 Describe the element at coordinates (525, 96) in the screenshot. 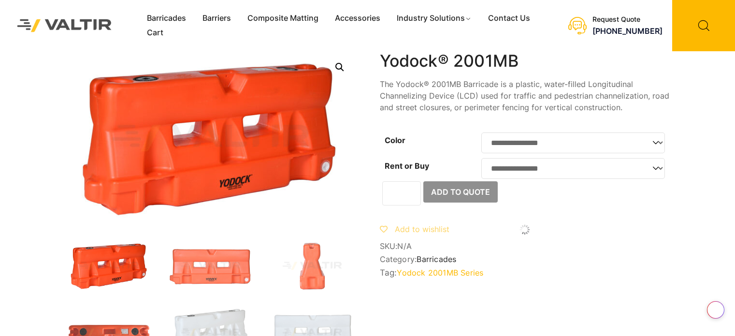

I see `p: The Yodock® 2001MB Barricade is a plastic, water-filled Longitudinal Channelizing Device (LCD) us...` at that location.